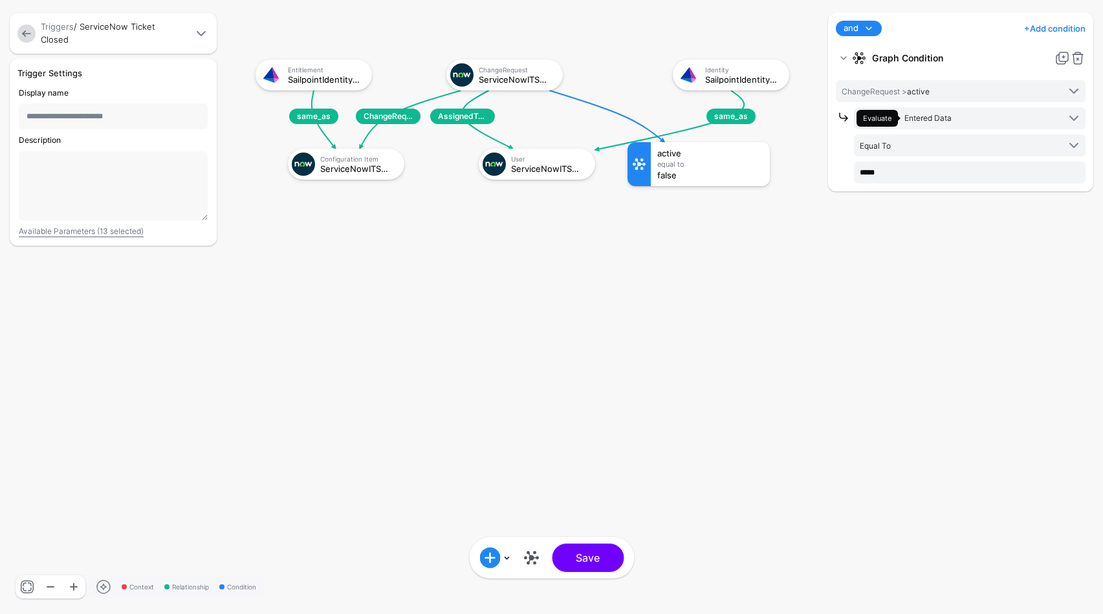 The width and height of the screenshot is (1103, 614). Describe the element at coordinates (742, 80) in the screenshot. I see `div: SailpointIdentityNowIdentity` at that location.